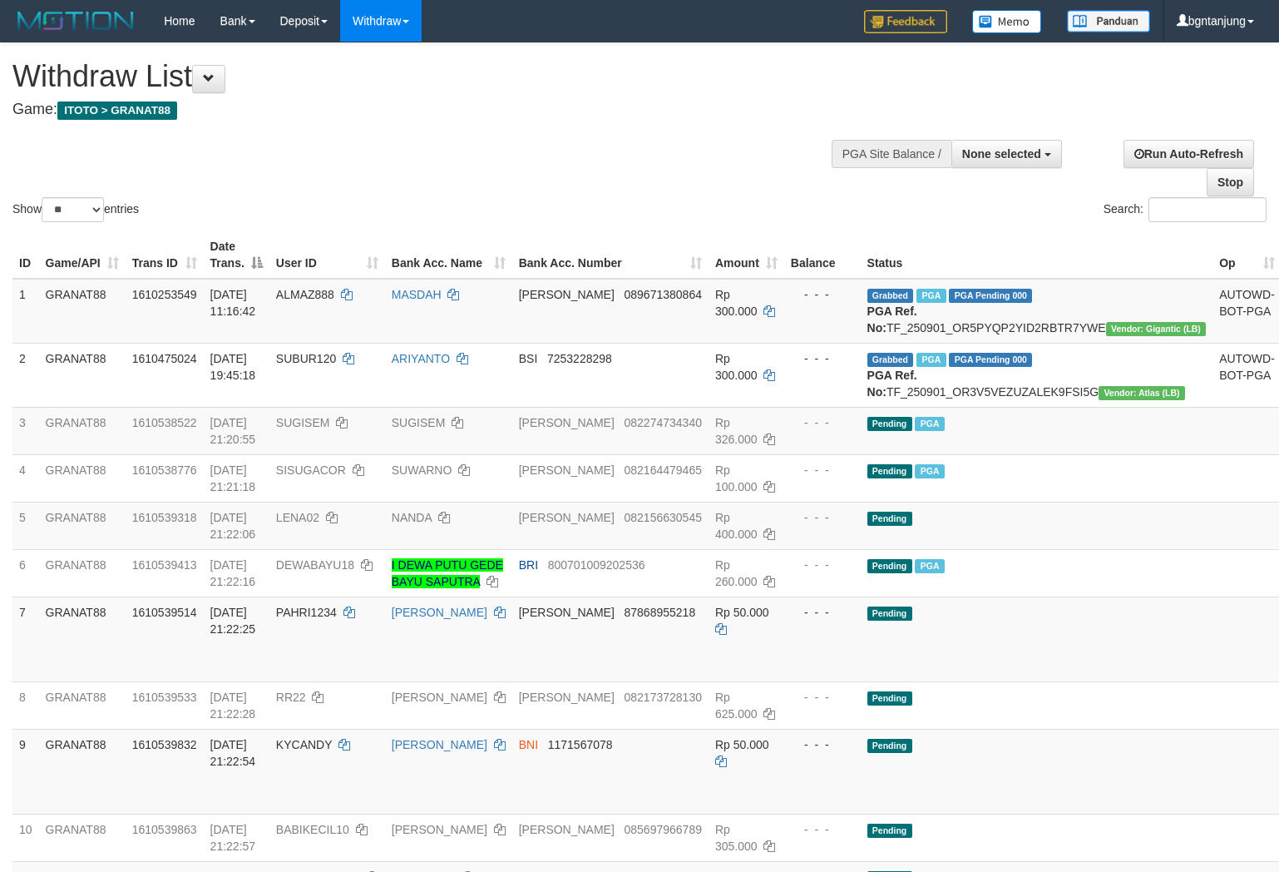 This screenshot has height=872, width=1279. I want to click on a: Stop, so click(1230, 182).